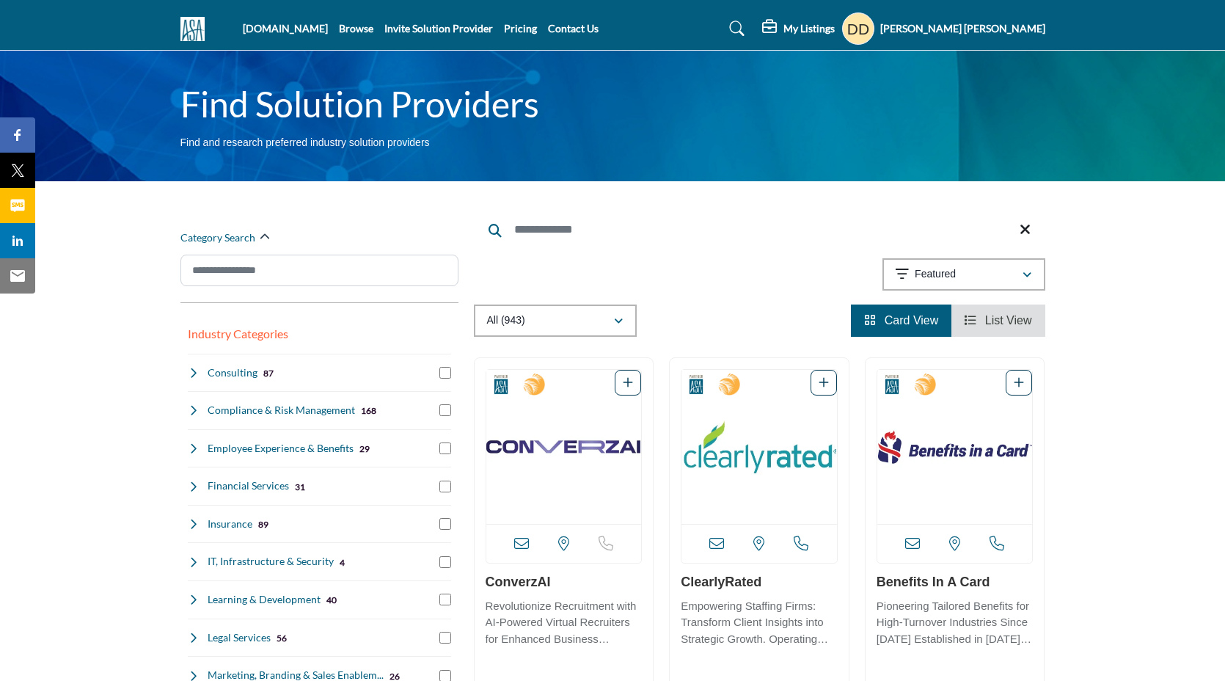 This screenshot has width=1225, height=681. Describe the element at coordinates (935, 274) in the screenshot. I see `p: Featured` at that location.